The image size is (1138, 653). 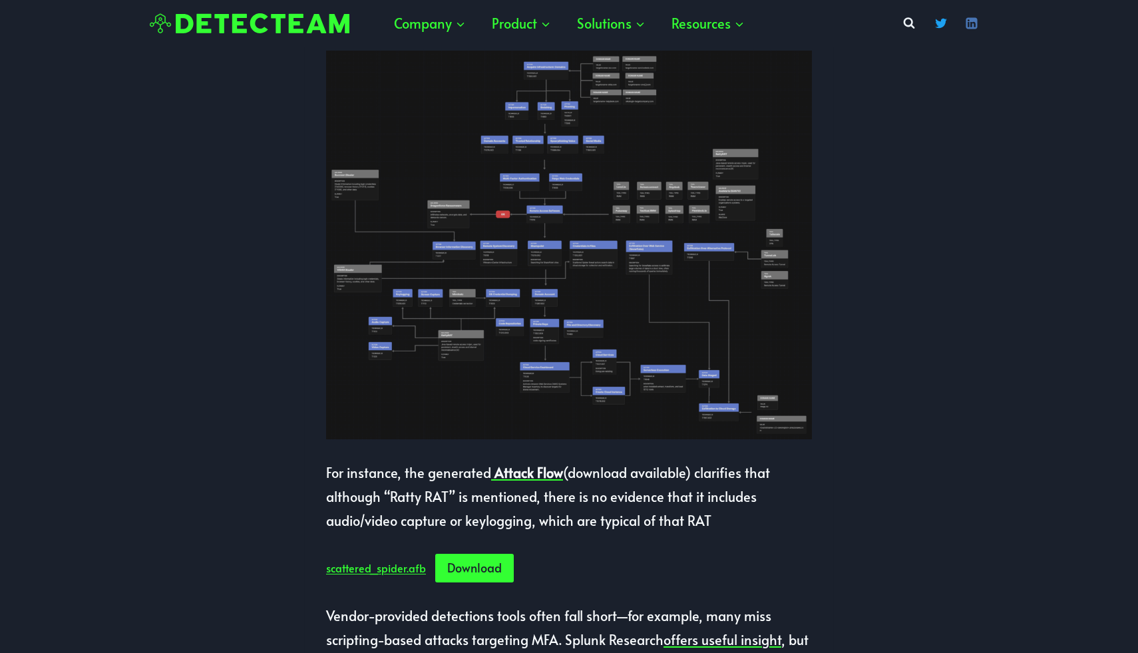 What do you see at coordinates (249, 23) in the screenshot?
I see `img: Detecteam` at bounding box center [249, 23].